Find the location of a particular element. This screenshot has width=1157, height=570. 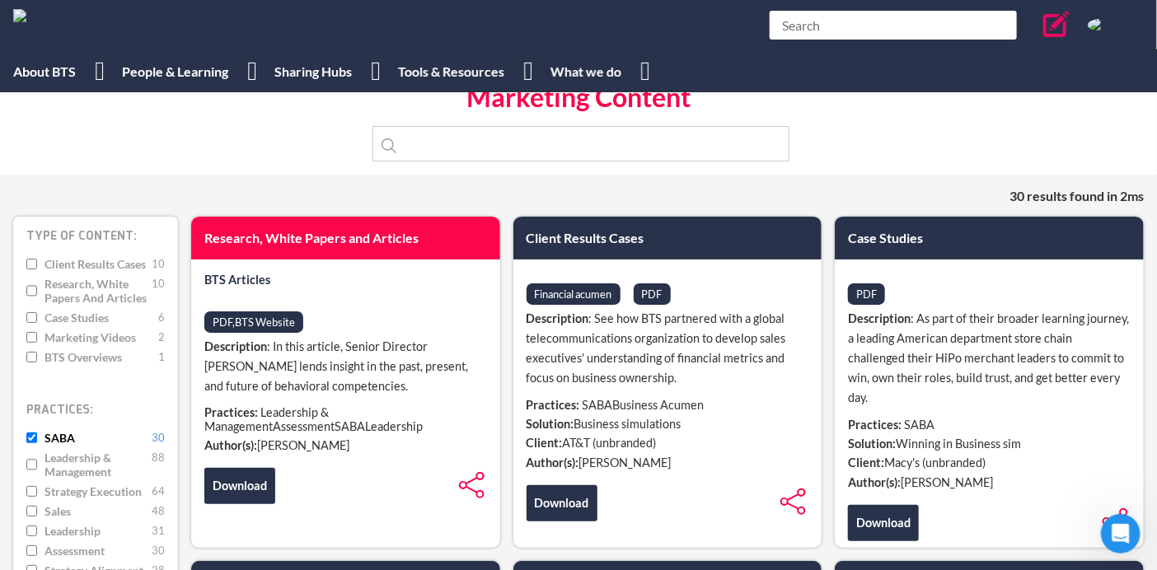

p: : As part of their broader learning journey, a leading American department store chain challenged... is located at coordinates (989, 362).